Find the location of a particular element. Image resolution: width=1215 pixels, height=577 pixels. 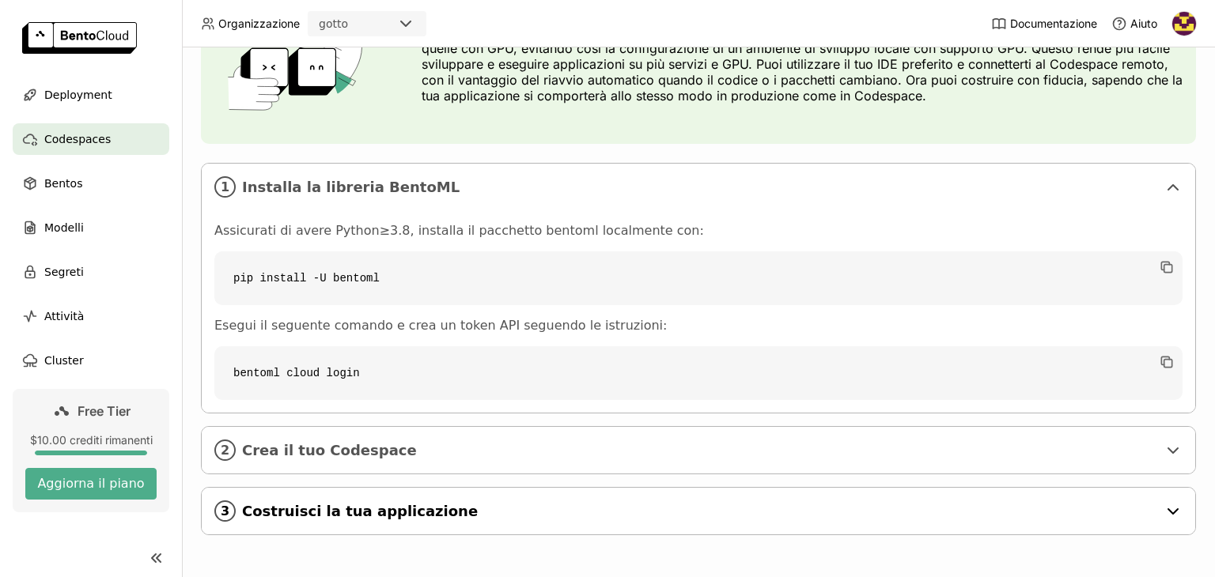

a: Bentos is located at coordinates (91, 183).